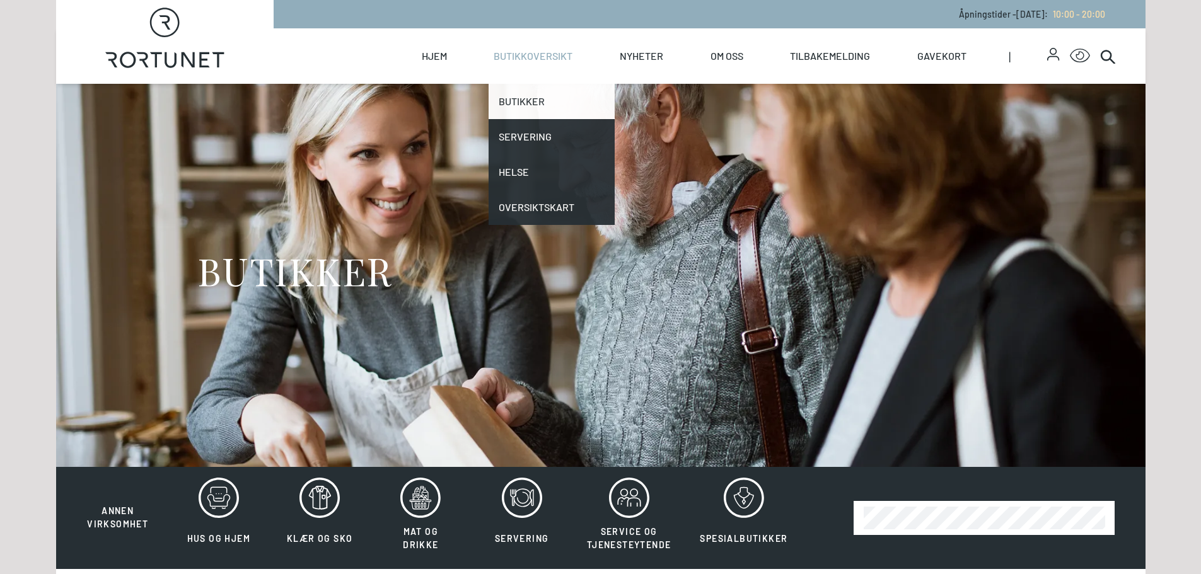 The image size is (1201, 574). Describe the element at coordinates (829, 56) in the screenshot. I see `a: Tilbakemelding` at that location.